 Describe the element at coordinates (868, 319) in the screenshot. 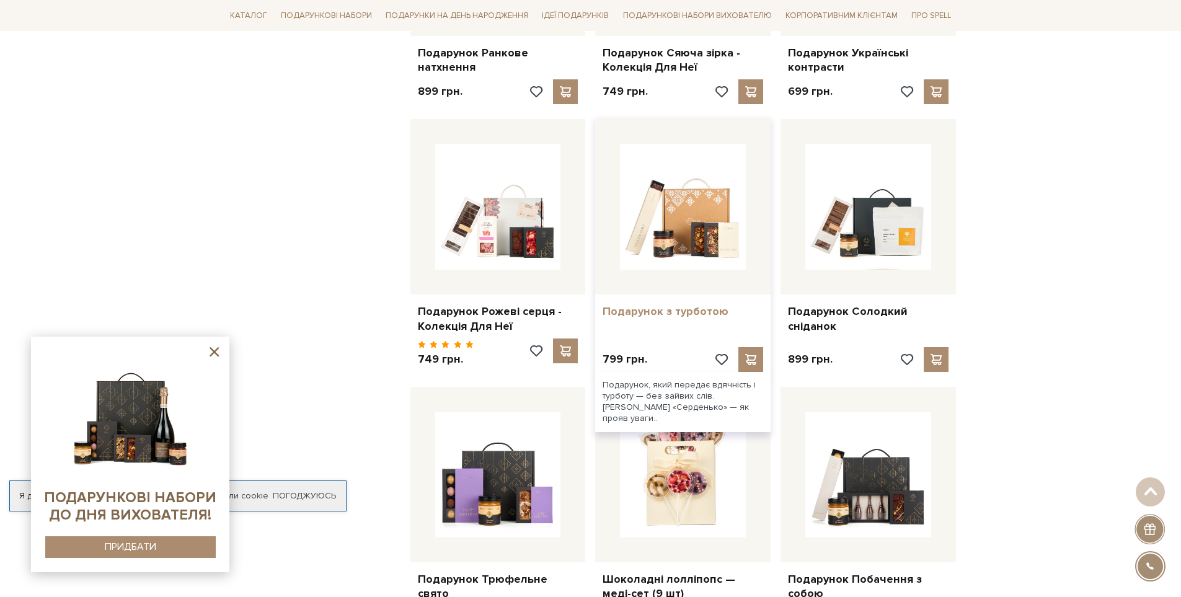

I see `a: Подарунок Солодкий сніданок` at that location.